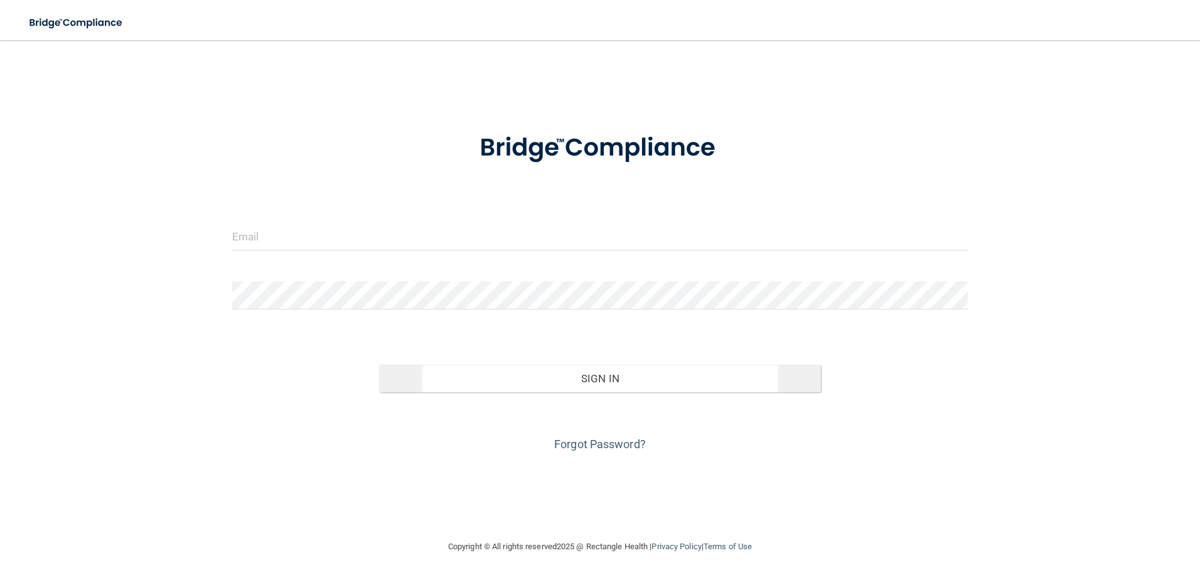 Image resolution: width=1200 pixels, height=580 pixels. What do you see at coordinates (728, 546) in the screenshot?
I see `a: Terms of Use` at bounding box center [728, 546].